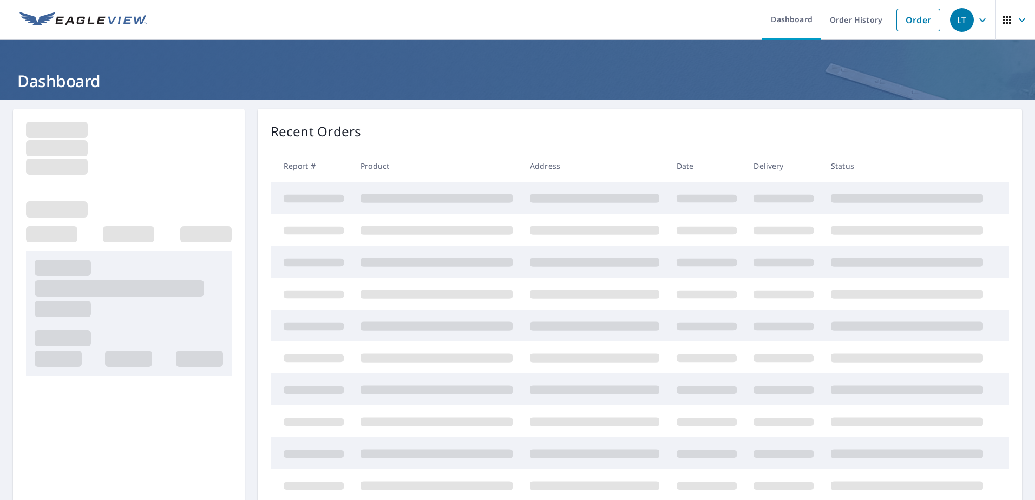 Image resolution: width=1035 pixels, height=500 pixels. I want to click on th: Date, so click(707, 166).